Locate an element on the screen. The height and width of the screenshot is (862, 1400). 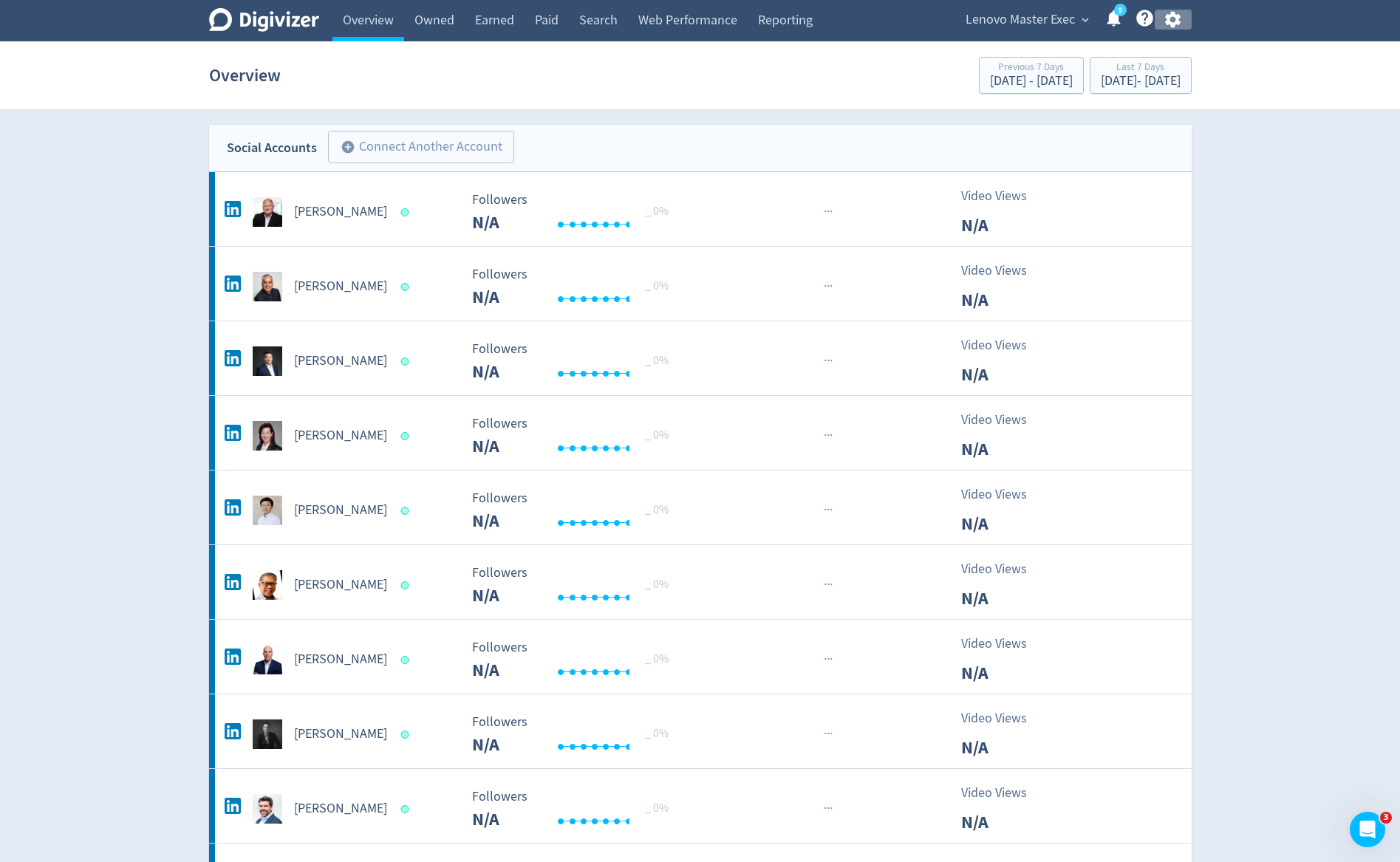
span: Data last synced: 1 Oct 2025, 6:01pm (AEST) is located at coordinates (406, 212).